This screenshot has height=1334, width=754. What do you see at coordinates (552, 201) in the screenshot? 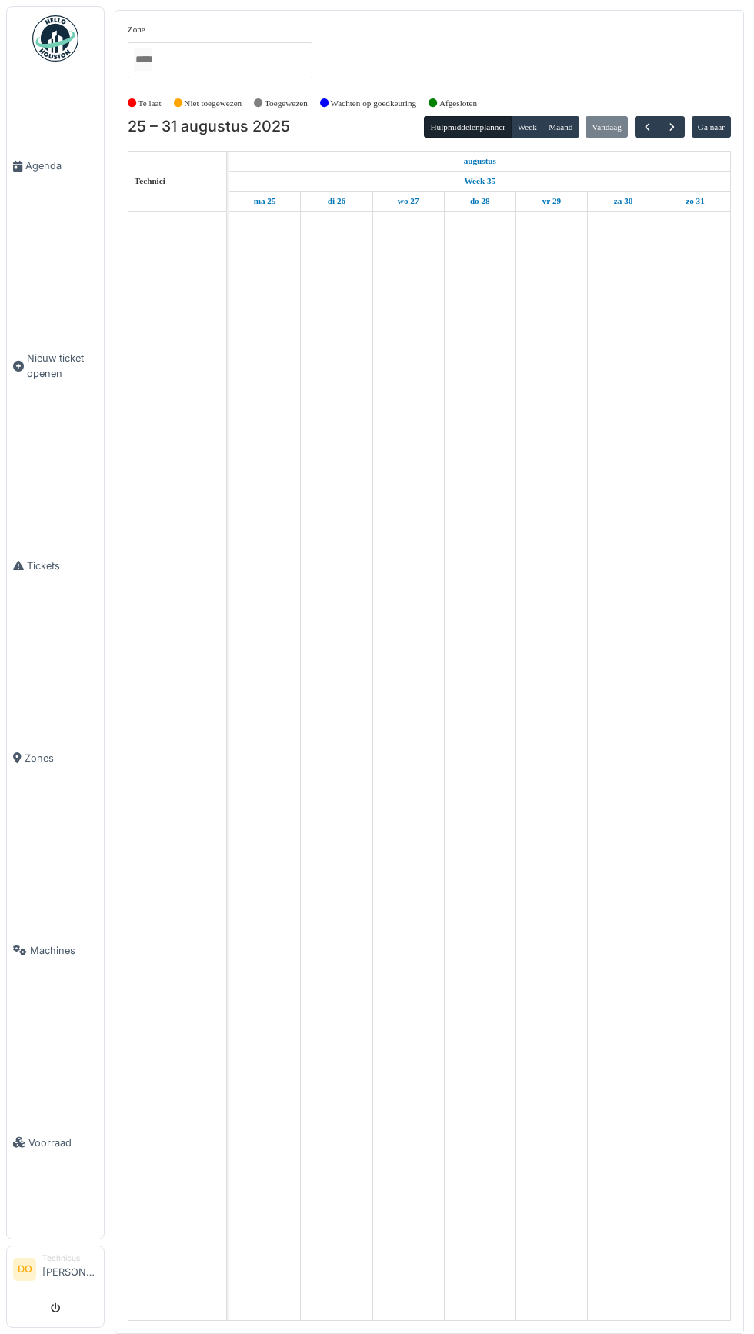
I see `a: 29 augustus 2025` at bounding box center [552, 201].